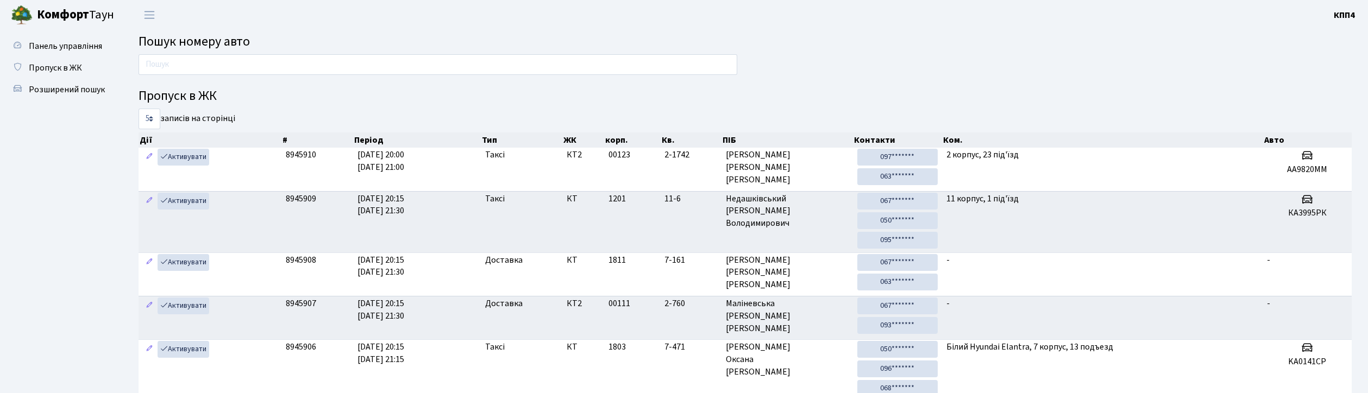 The image size is (1368, 393). What do you see at coordinates (301, 347) in the screenshot?
I see `span: 8945906` at bounding box center [301, 347].